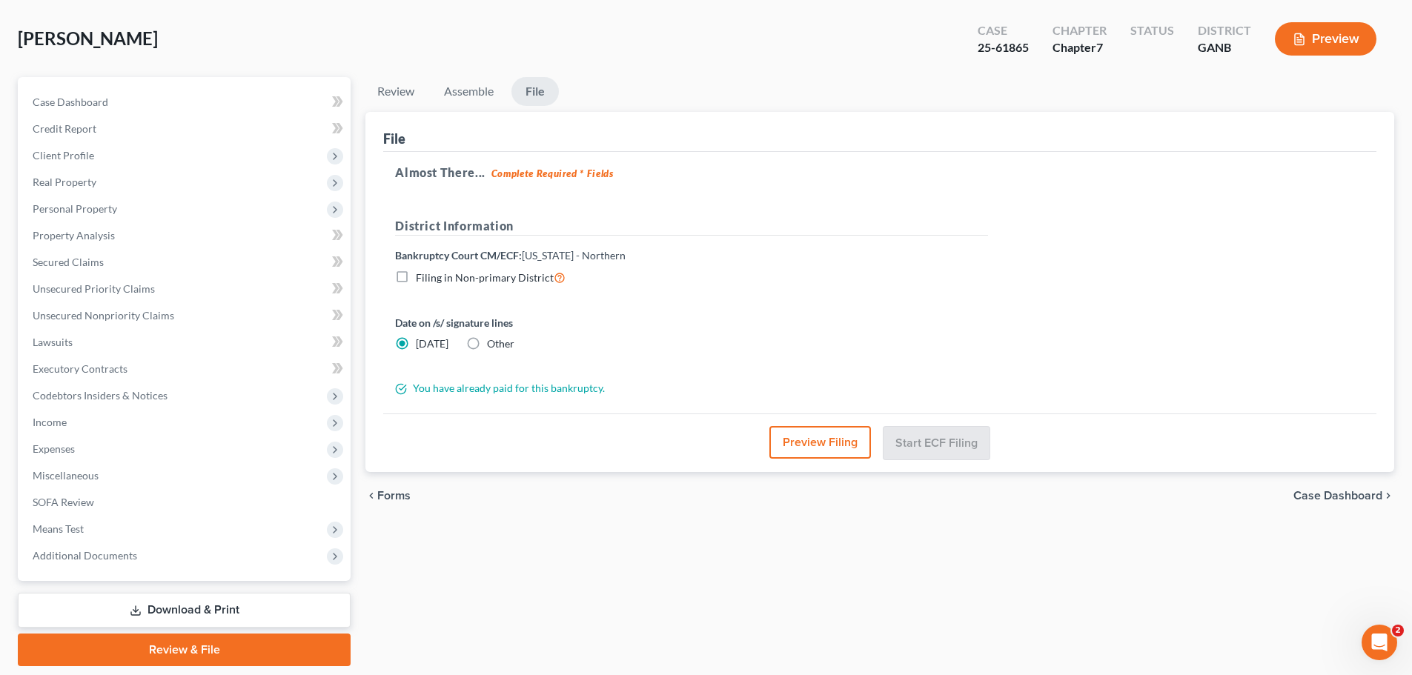 The width and height of the screenshot is (1412, 675). What do you see at coordinates (85, 555) in the screenshot?
I see `span: Additional Documents` at bounding box center [85, 555].